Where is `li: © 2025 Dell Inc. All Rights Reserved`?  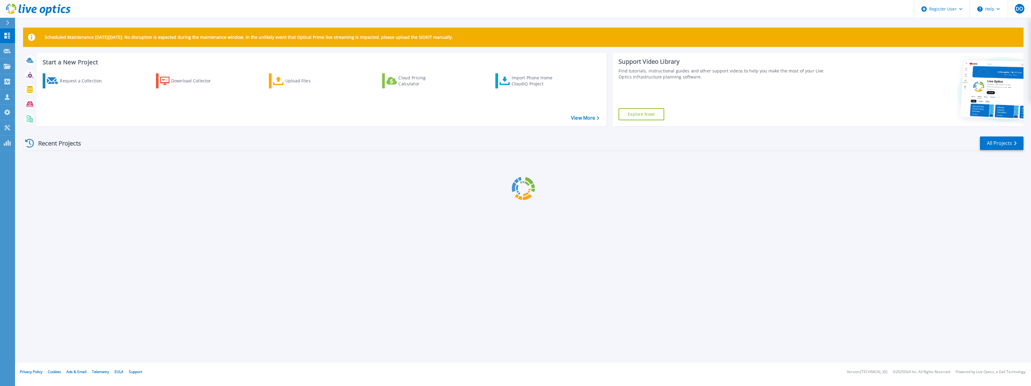 li: © 2025 Dell Inc. All Rights Reserved is located at coordinates (922, 372).